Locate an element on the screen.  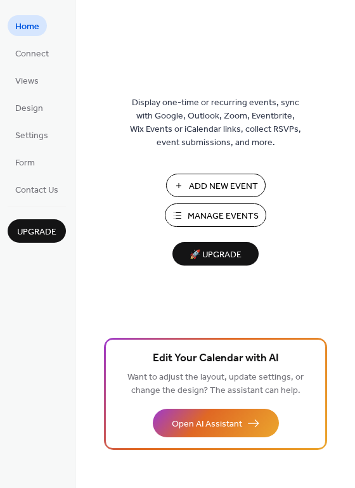
a: Settings is located at coordinates (32, 134).